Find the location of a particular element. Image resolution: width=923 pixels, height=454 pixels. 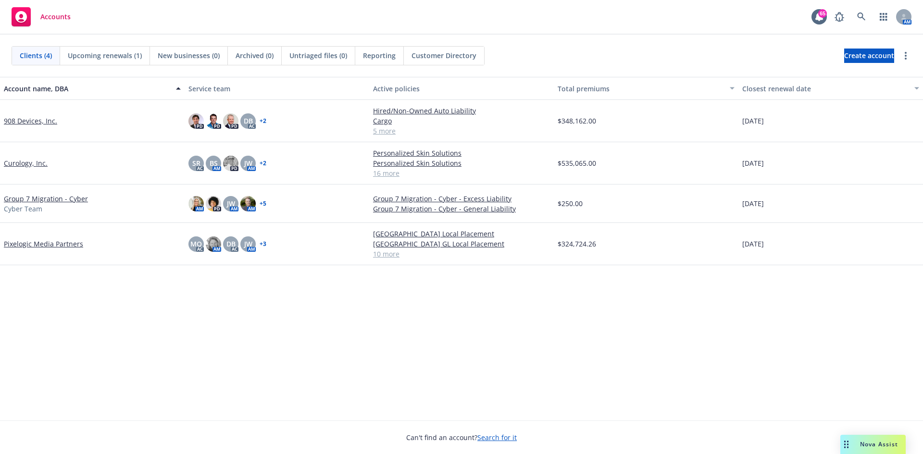

span: Nova Assist is located at coordinates (879, 444).